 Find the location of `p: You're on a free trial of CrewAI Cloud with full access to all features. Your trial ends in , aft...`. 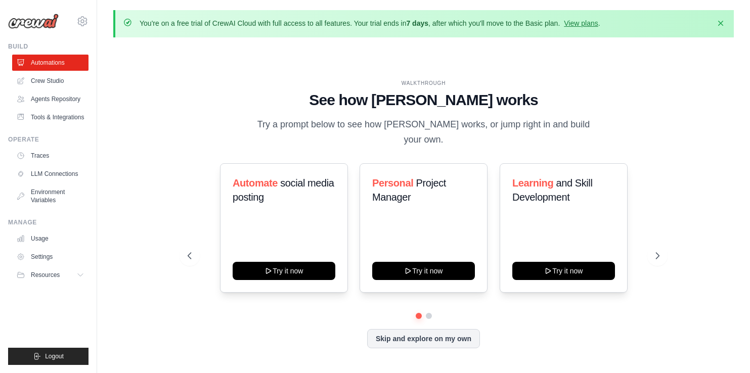

p: You're on a free trial of CrewAI Cloud with full access to all features. Your trial ends in , aft... is located at coordinates (369, 23).